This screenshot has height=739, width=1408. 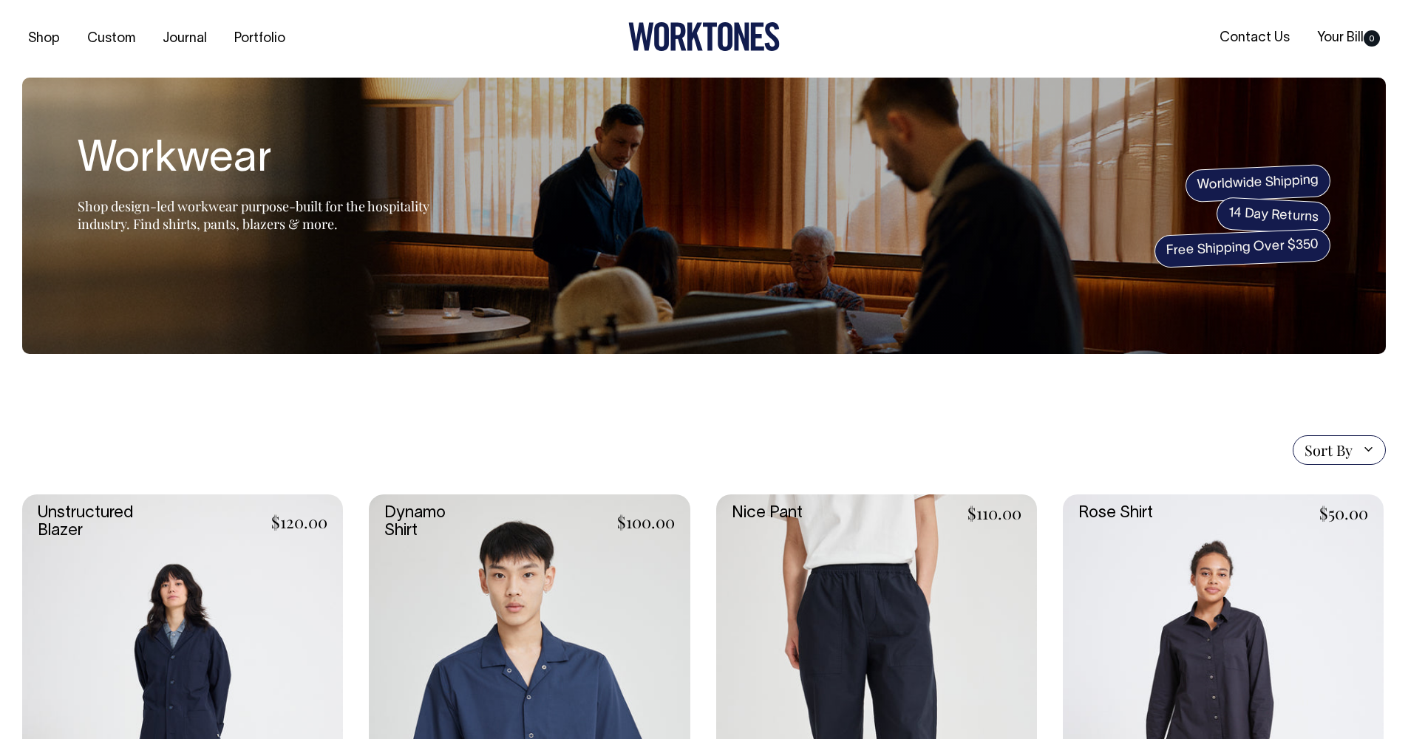 What do you see at coordinates (1328, 450) in the screenshot?
I see `span: Sort By` at bounding box center [1328, 450].